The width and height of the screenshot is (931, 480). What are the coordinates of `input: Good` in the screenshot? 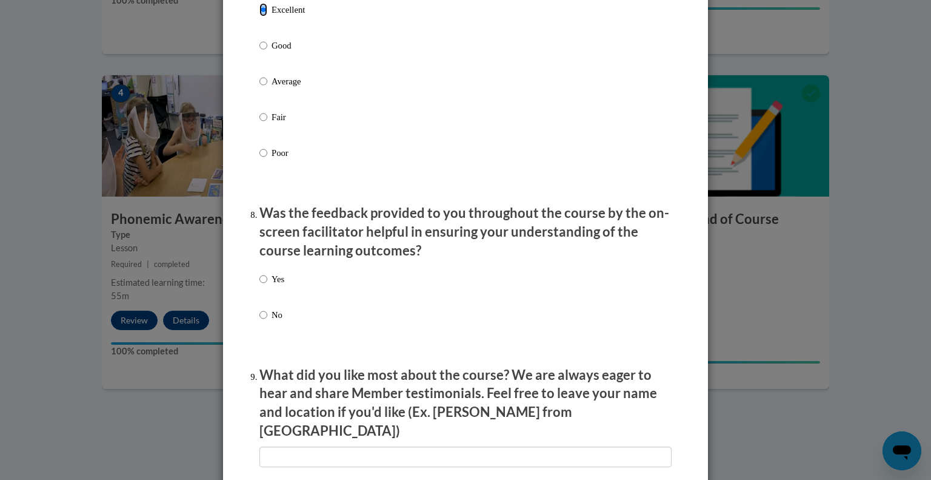 It's located at (263, 45).